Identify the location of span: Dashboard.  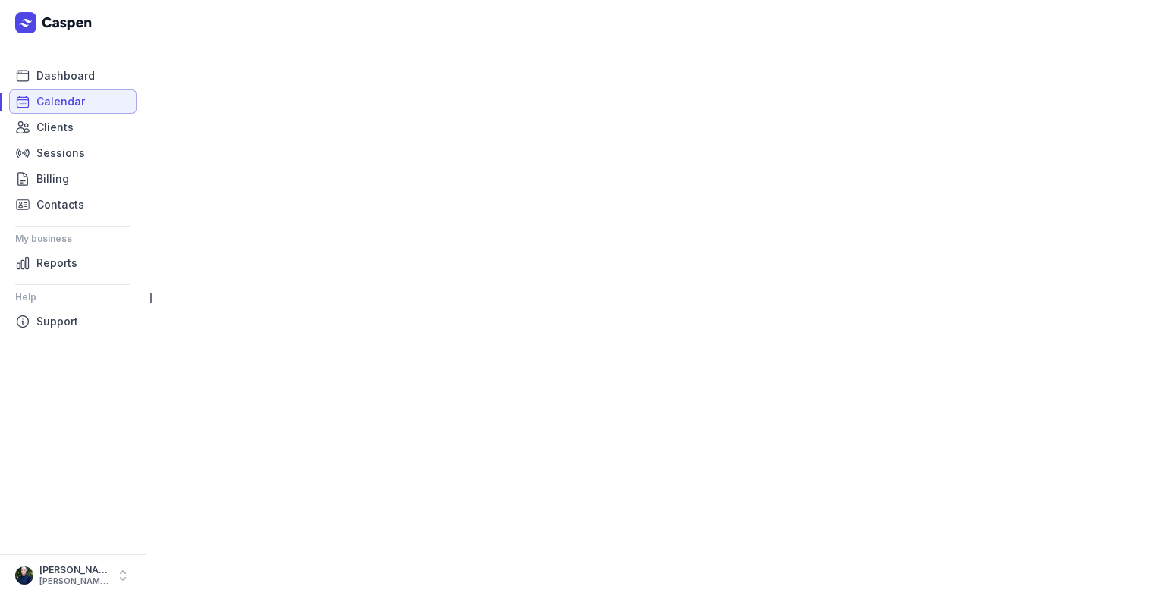
(65, 76).